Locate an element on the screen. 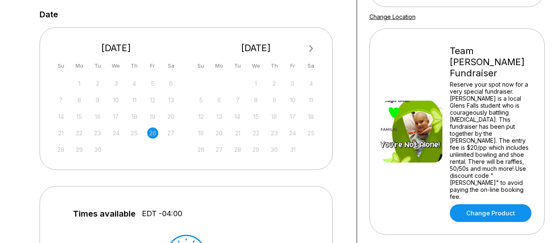 Image resolution: width=557 pixels, height=243 pixels. div: Not available Wednesday, September 10th, 2025 is located at coordinates (116, 100).